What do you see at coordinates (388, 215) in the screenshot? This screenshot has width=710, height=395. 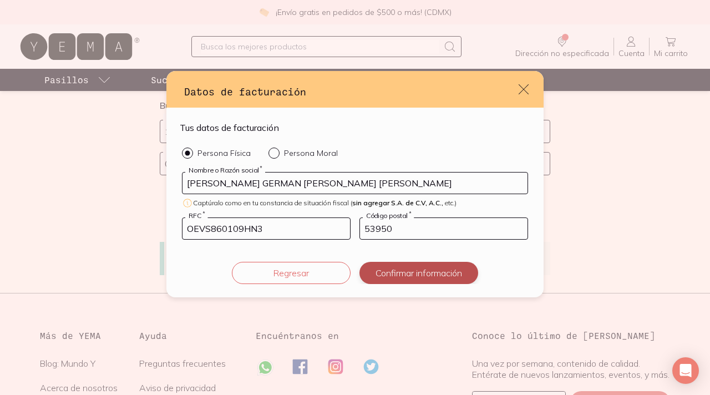 I see `label: Código postal` at bounding box center [388, 215].